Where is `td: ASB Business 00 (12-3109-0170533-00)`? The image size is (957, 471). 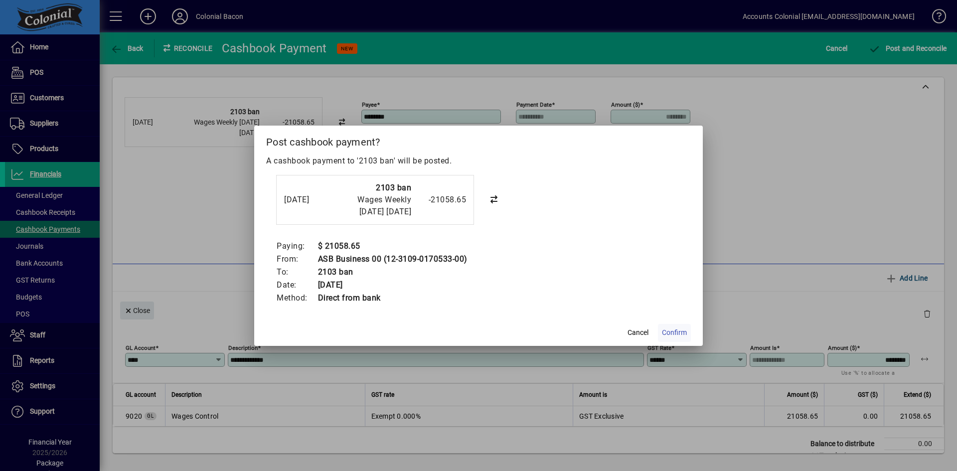 td: ASB Business 00 (12-3109-0170533-00) is located at coordinates (392, 259).